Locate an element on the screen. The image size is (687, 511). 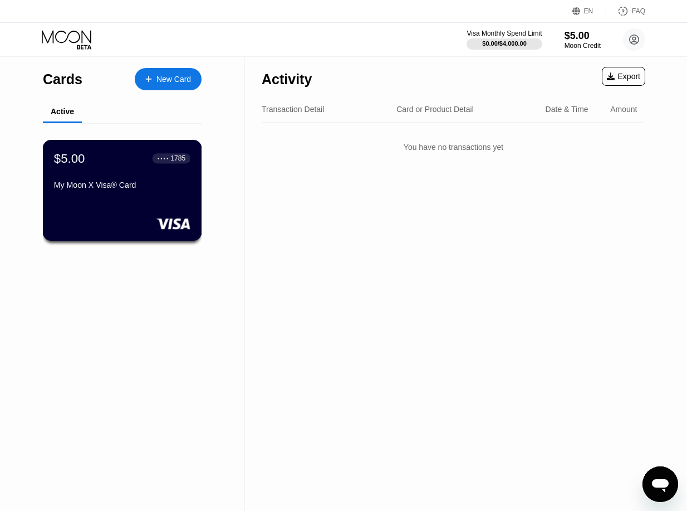
div: 1785 is located at coordinates (178, 158).